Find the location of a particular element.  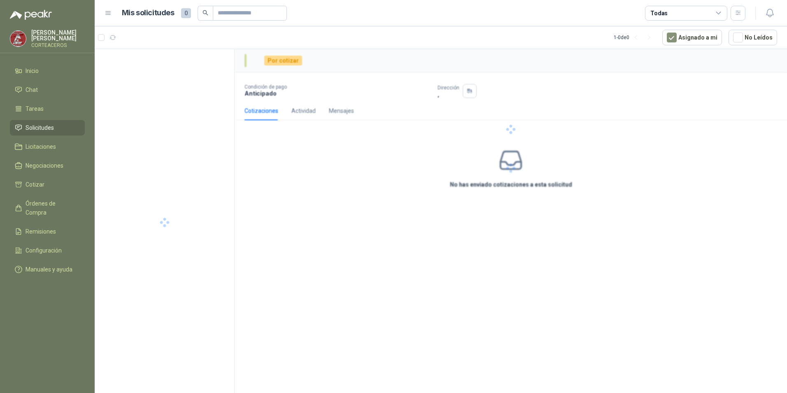

span: Chat is located at coordinates (32, 90).